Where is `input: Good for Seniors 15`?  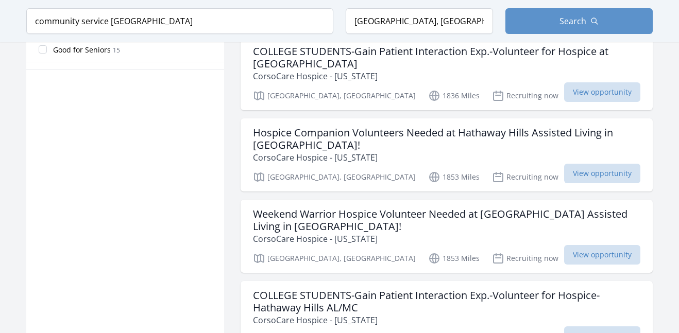
input: Good for Seniors 15 is located at coordinates (43, 49).